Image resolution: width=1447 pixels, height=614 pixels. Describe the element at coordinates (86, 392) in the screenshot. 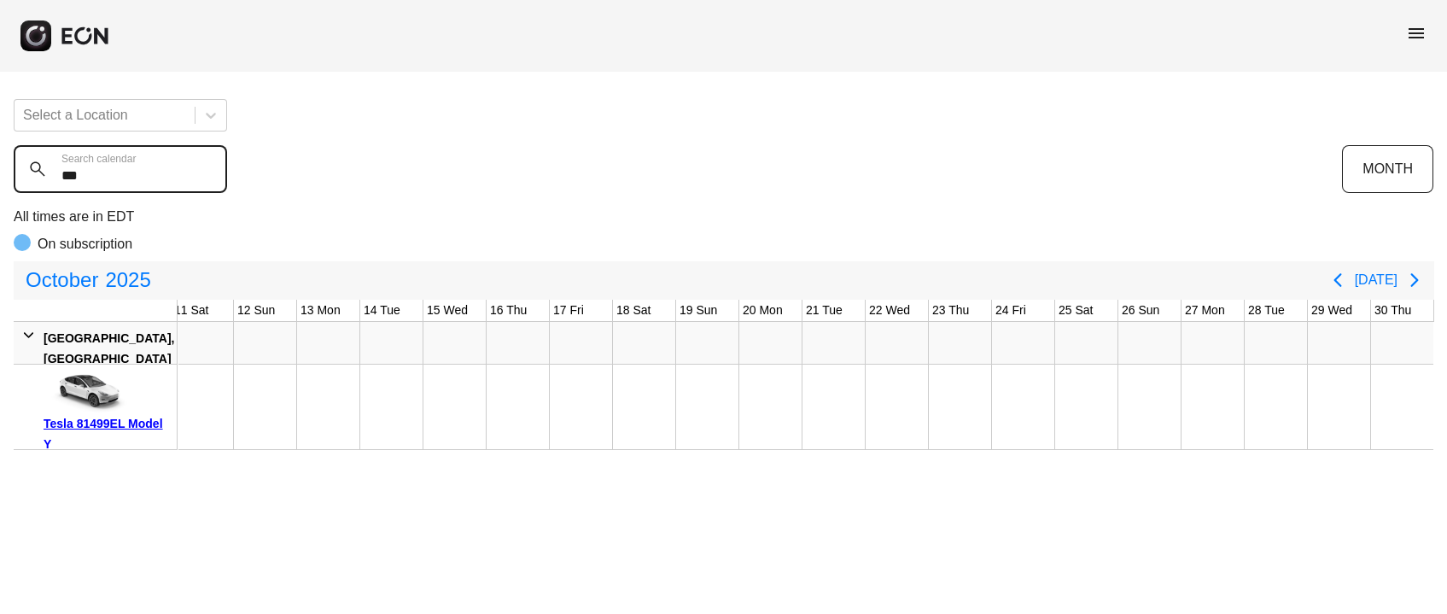

I see `img: car` at that location.